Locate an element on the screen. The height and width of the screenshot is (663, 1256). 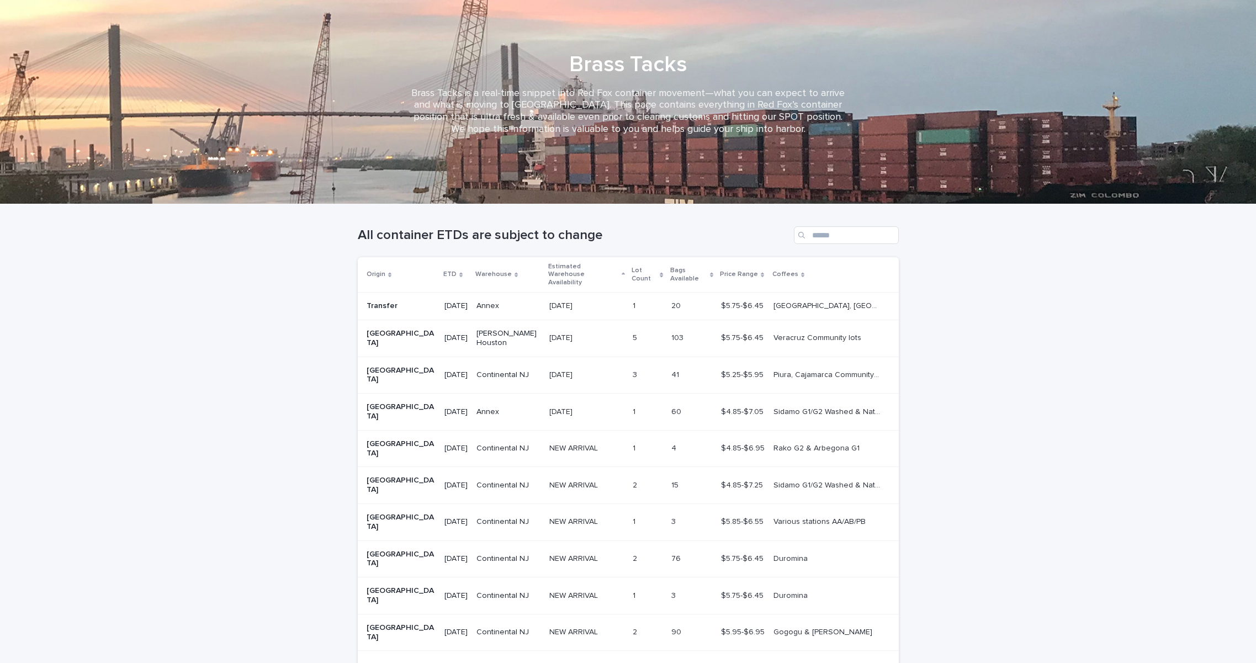
p: 90 is located at coordinates (677, 631).